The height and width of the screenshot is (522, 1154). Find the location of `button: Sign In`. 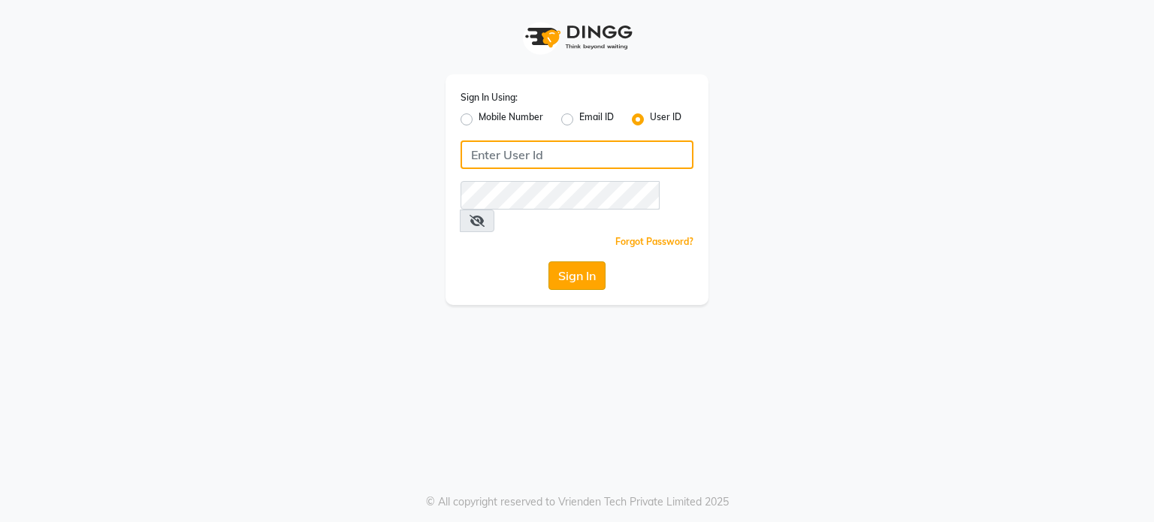

button: Sign In is located at coordinates (577, 276).